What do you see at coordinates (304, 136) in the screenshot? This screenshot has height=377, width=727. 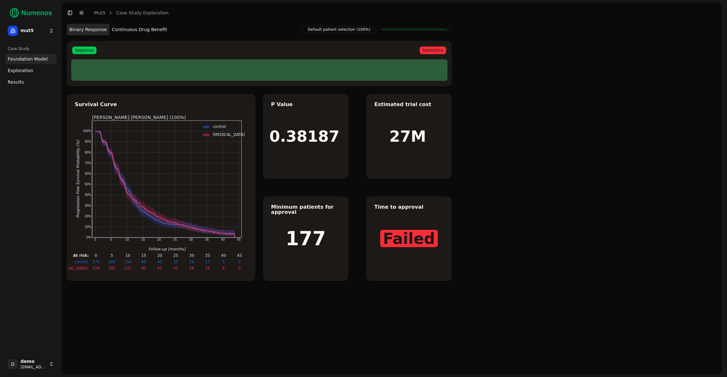 I see `h1: 0.38187` at bounding box center [304, 136].